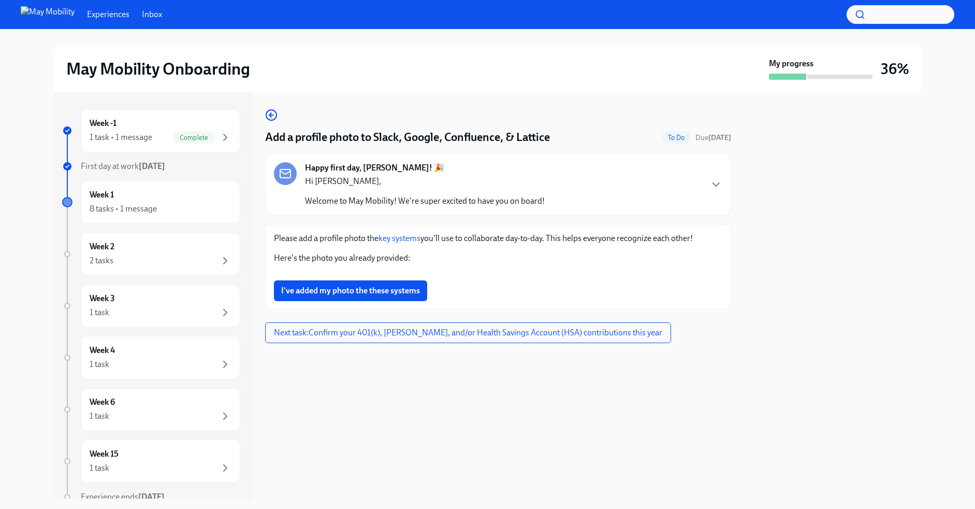  Describe the element at coordinates (151, 461) in the screenshot. I see `a: Week 151 task` at that location.